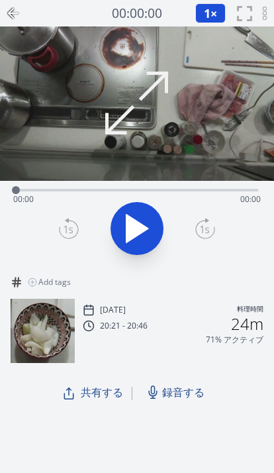 This screenshot has width=274, height=473. What do you see at coordinates (250, 310) in the screenshot?
I see `p: 料理時間` at bounding box center [250, 310].